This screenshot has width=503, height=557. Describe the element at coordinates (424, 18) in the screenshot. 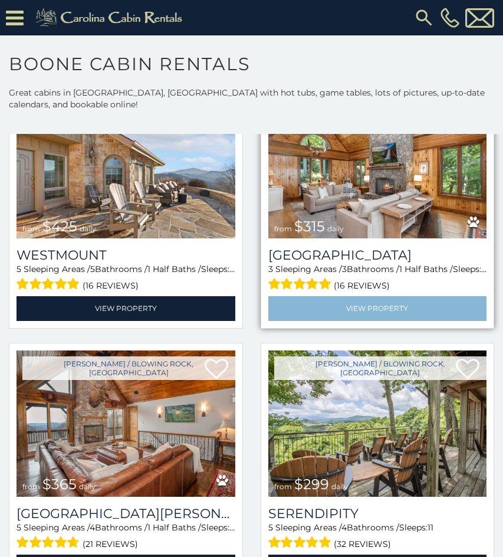

I see `img: search-regular.svg` at that location.